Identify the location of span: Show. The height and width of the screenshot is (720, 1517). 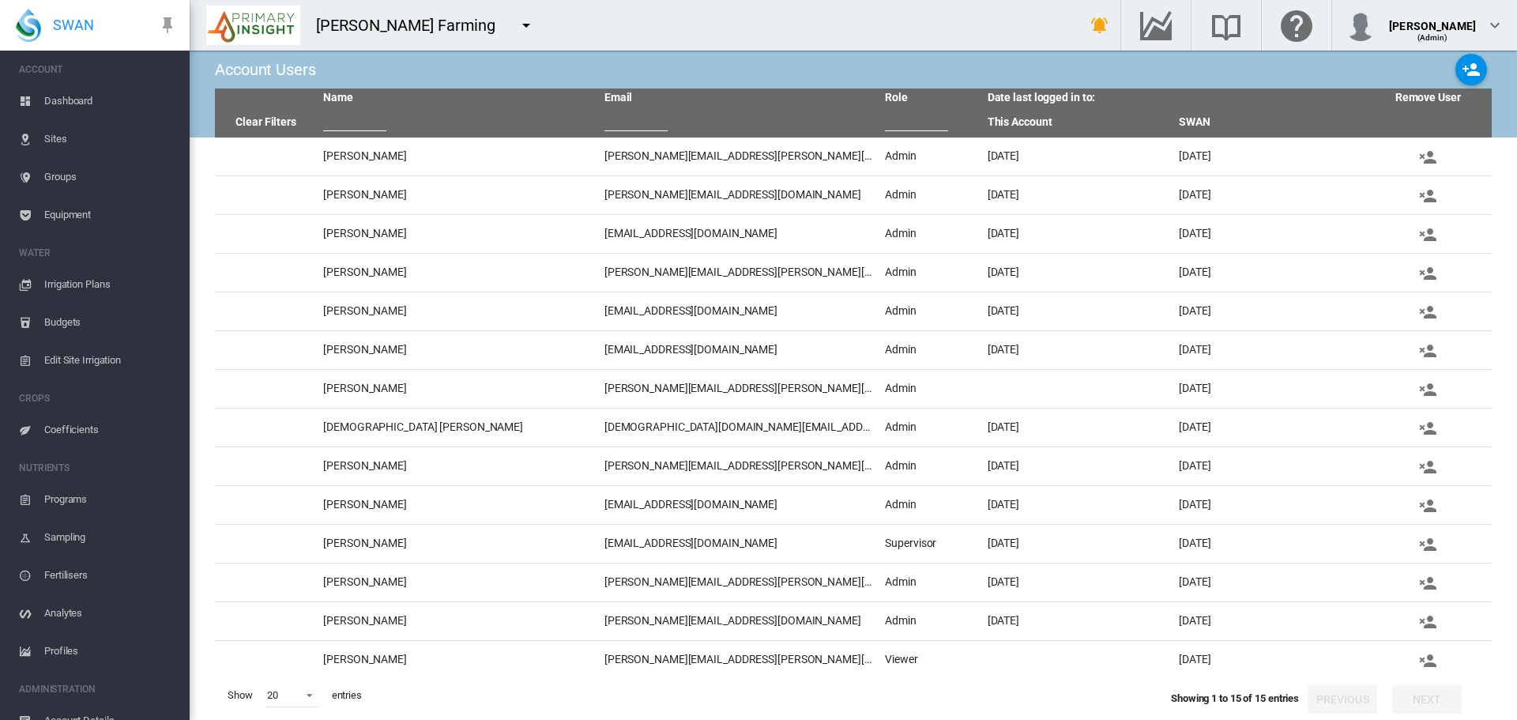
(240, 695).